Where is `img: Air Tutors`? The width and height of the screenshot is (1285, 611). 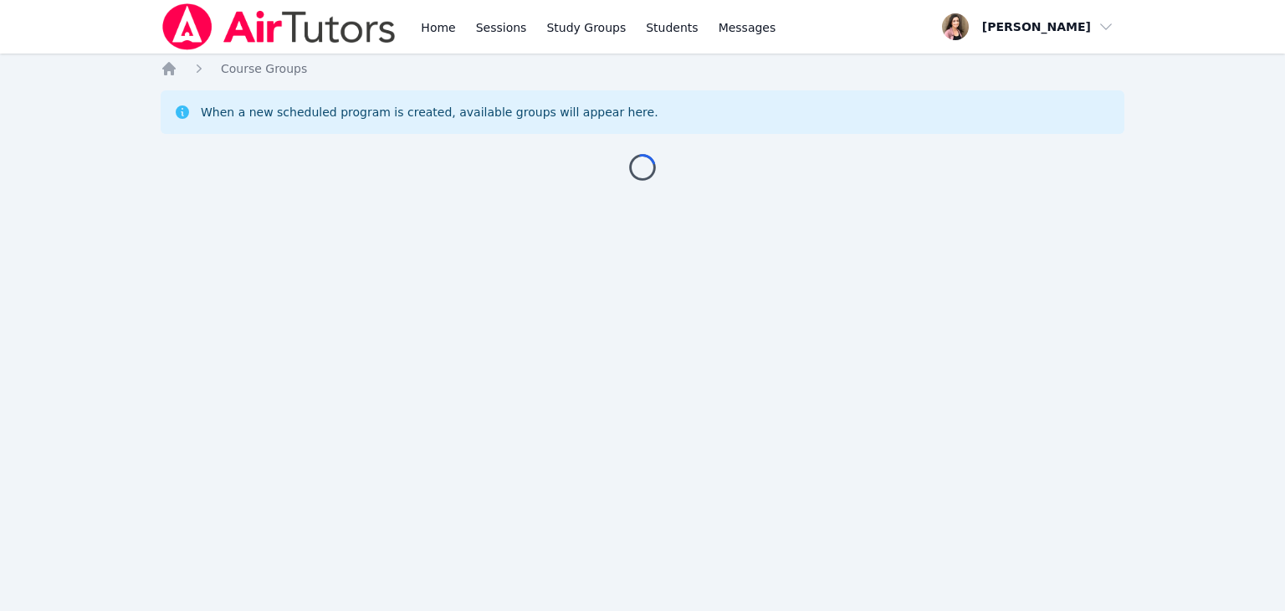
img: Air Tutors is located at coordinates (279, 27).